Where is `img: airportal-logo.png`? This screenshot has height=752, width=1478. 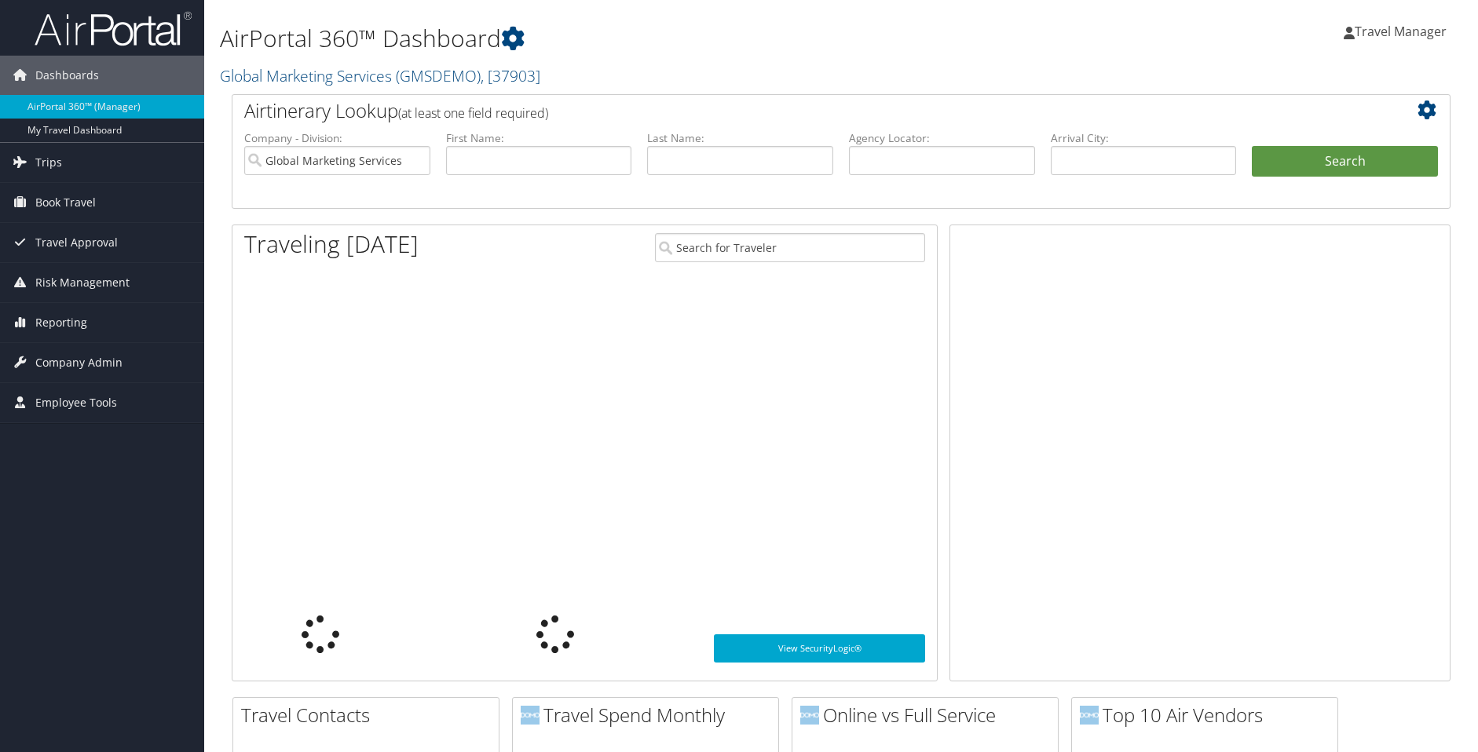
img: airportal-logo.png is located at coordinates (113, 28).